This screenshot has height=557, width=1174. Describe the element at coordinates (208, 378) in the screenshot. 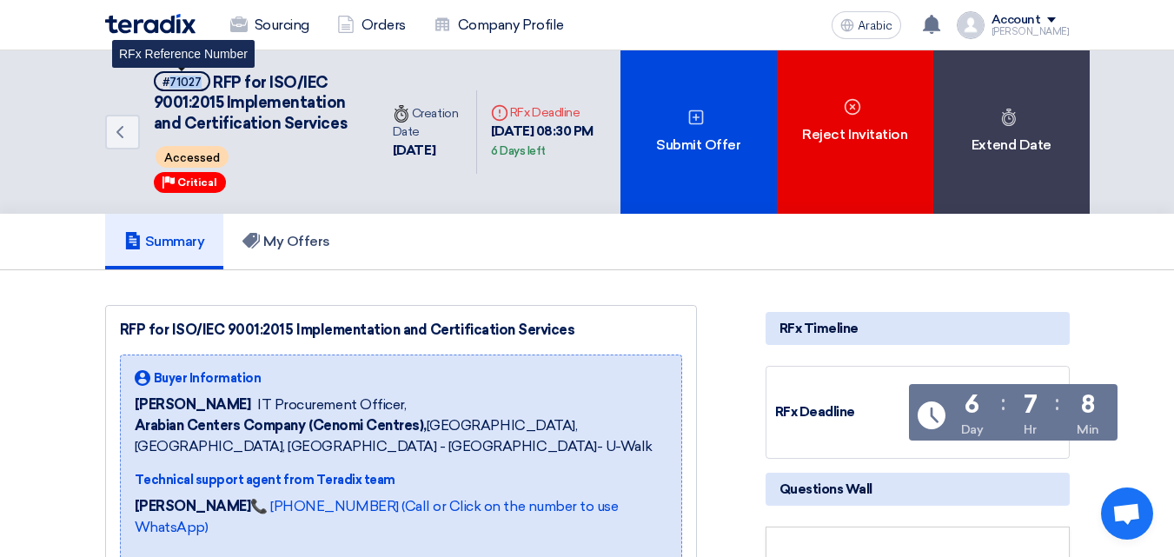

I see `font: Buyer Information` at that location.